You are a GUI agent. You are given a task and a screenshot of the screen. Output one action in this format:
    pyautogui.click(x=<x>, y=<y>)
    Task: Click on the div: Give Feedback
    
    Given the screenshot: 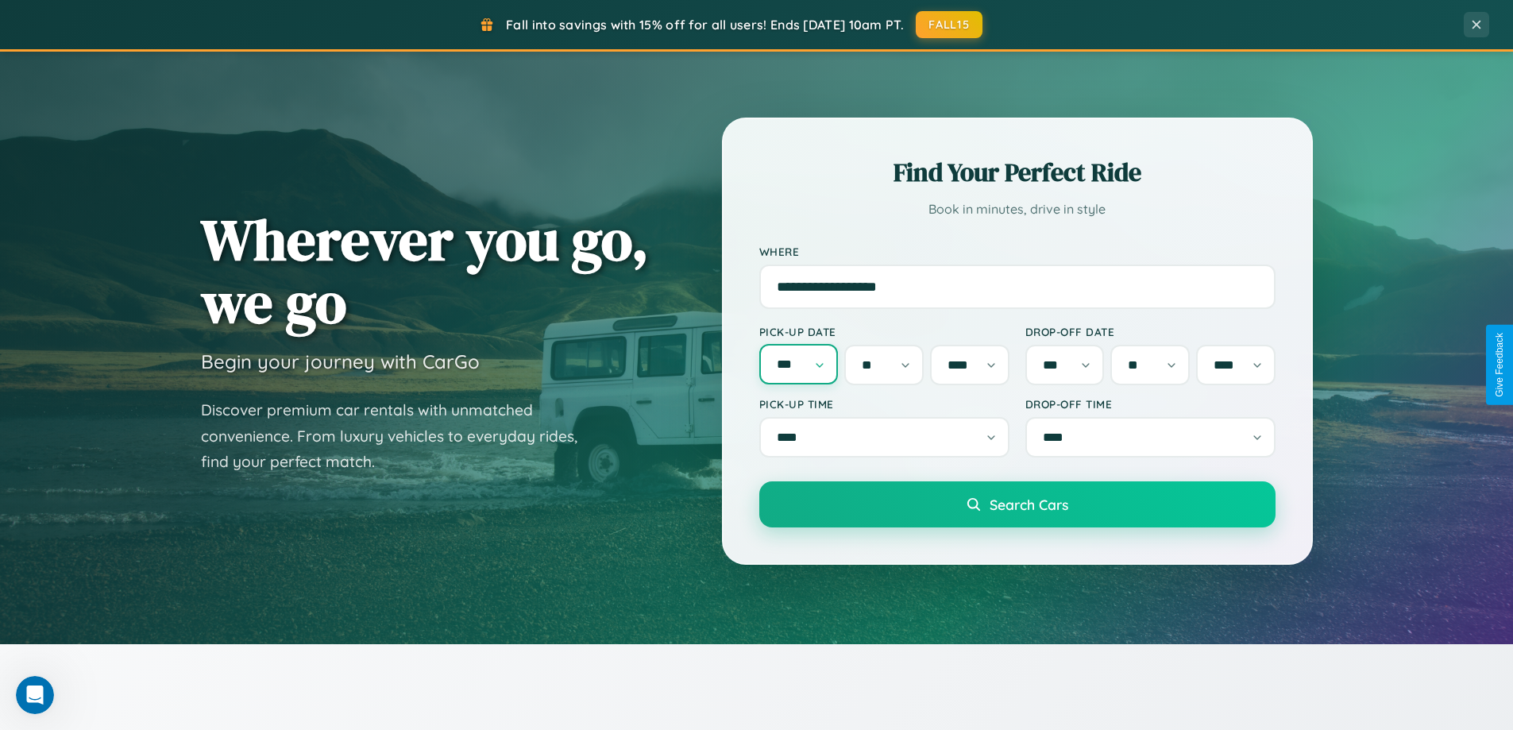 What is the action you would take?
    pyautogui.click(x=1499, y=365)
    